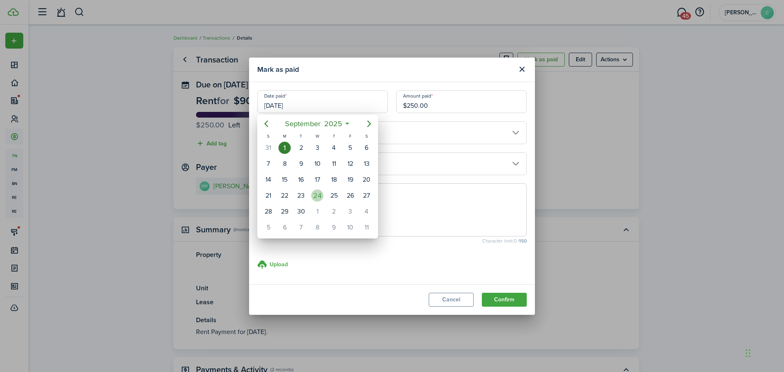  Describe the element at coordinates (301, 148) in the screenshot. I see `div: Tuesday, September 2, 2025` at that location.